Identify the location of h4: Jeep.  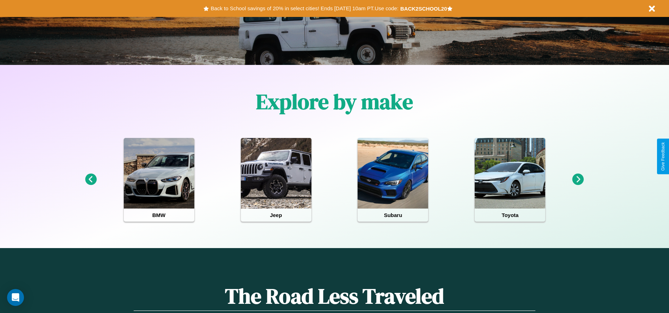
(276, 215).